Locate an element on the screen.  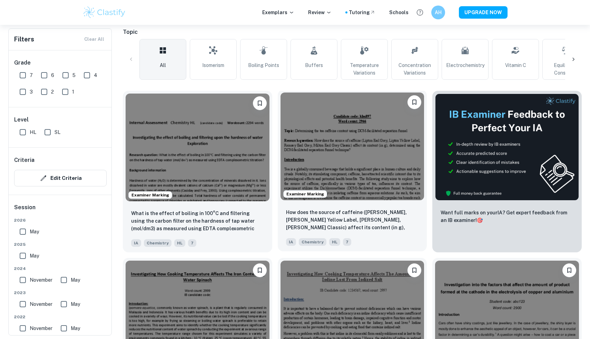
span: Equilibrium Constants is located at coordinates (565, 69).